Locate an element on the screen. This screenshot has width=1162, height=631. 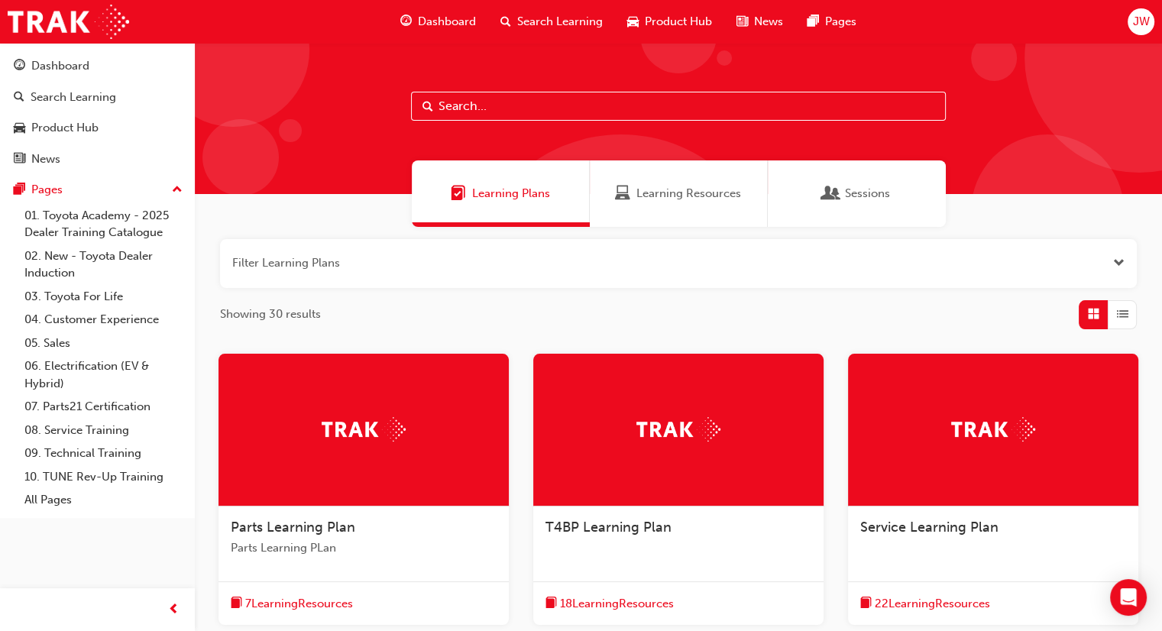
div: Dashboard is located at coordinates (60, 66).